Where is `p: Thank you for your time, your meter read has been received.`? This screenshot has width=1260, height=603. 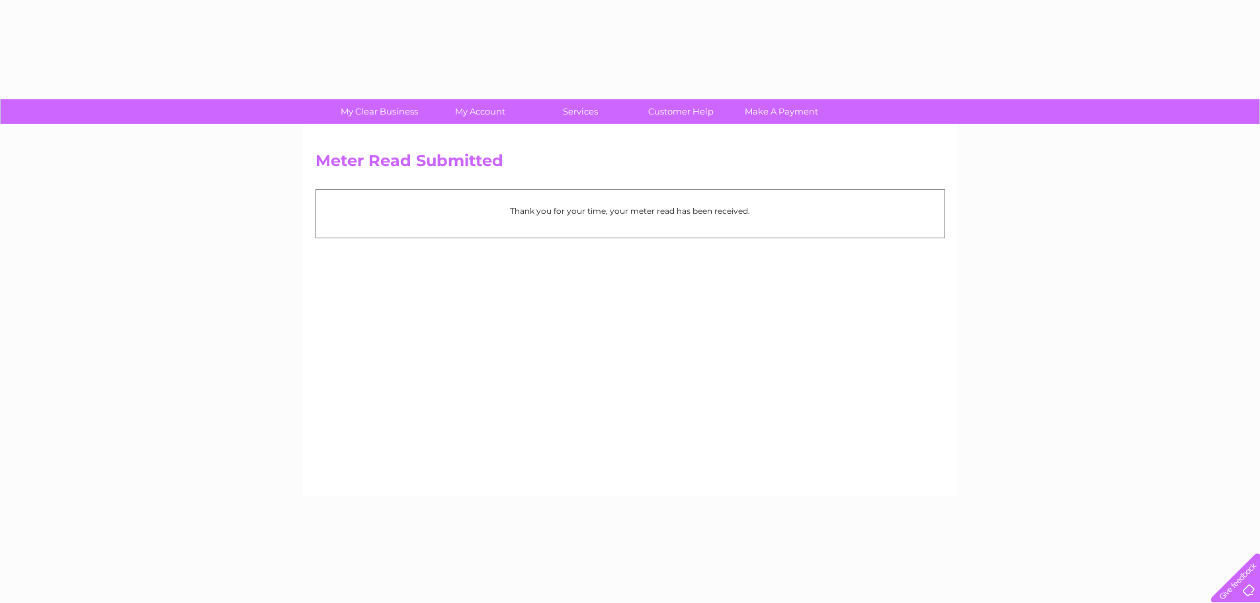 p: Thank you for your time, your meter read has been received. is located at coordinates (631, 210).